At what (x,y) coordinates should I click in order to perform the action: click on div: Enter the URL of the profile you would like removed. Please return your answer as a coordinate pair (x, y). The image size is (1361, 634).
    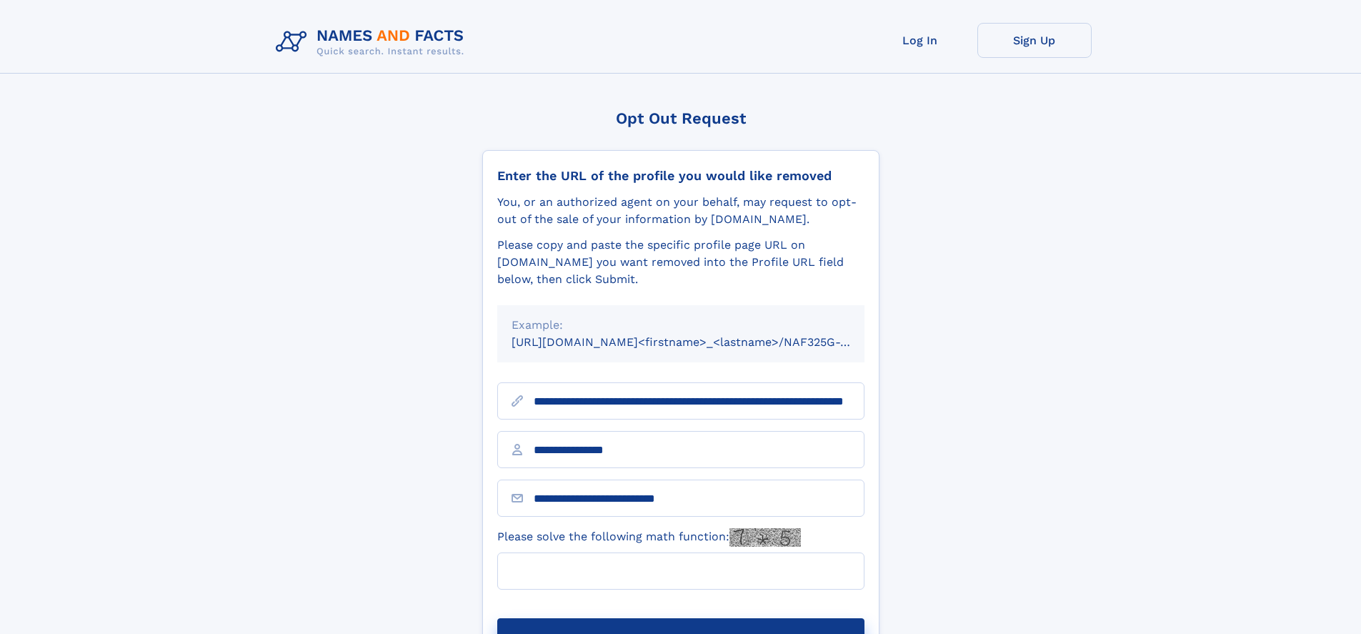
    Looking at the image, I should click on (681, 176).